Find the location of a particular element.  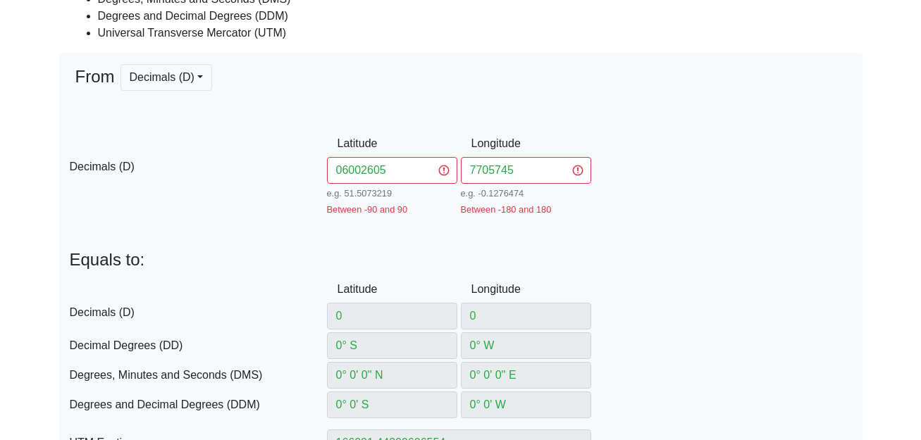

div: Between -180 and 180 is located at coordinates (525, 209).